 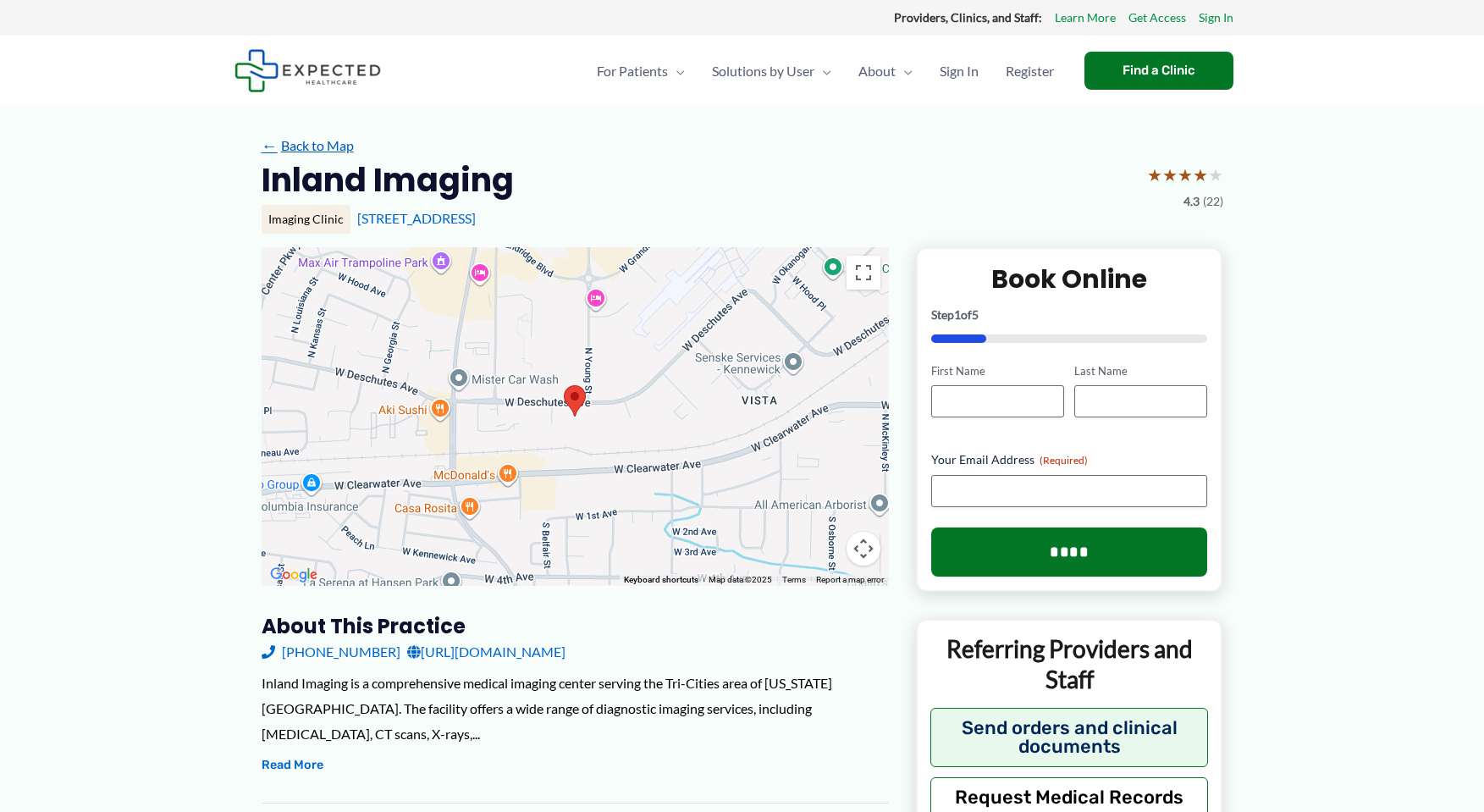 I want to click on a: AboutMenu Toggle, so click(x=886, y=71).